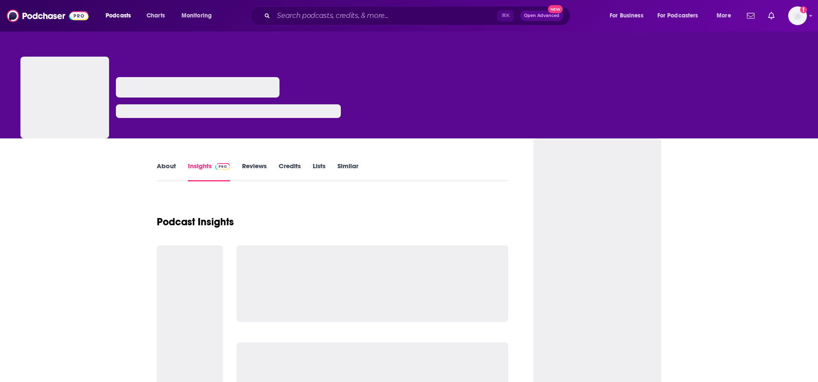 The height and width of the screenshot is (382, 818). I want to click on a: Lists, so click(319, 172).